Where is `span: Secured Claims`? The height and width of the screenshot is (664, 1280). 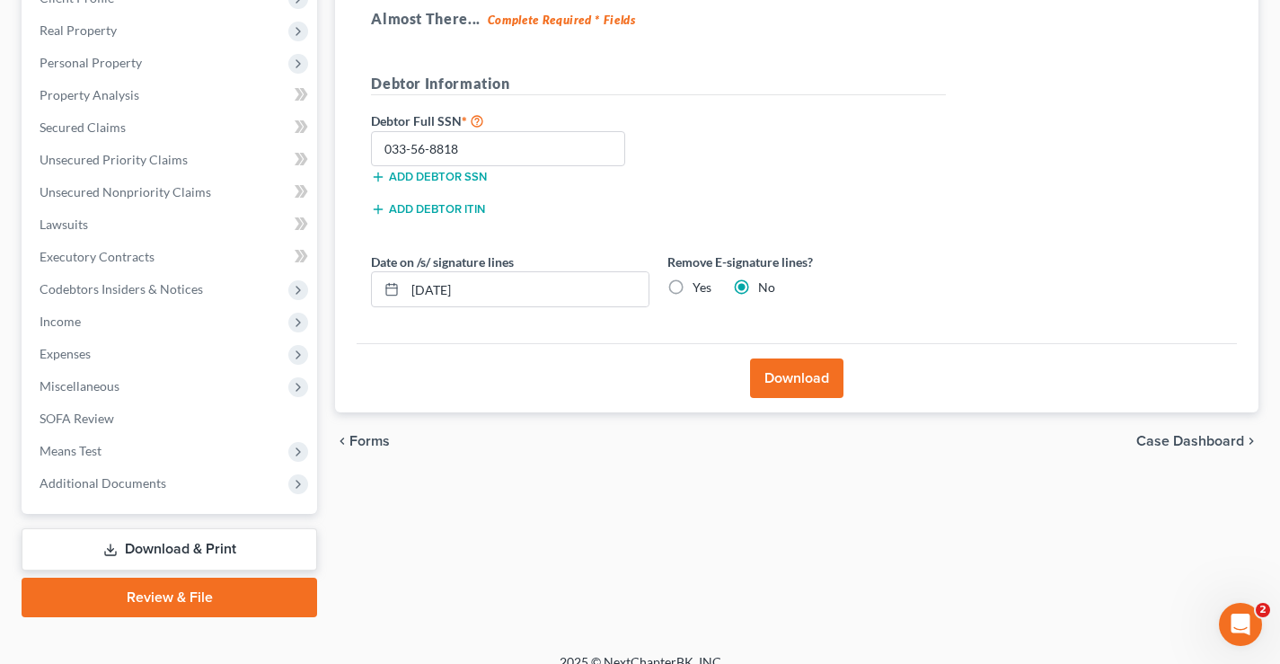 span: Secured Claims is located at coordinates (83, 127).